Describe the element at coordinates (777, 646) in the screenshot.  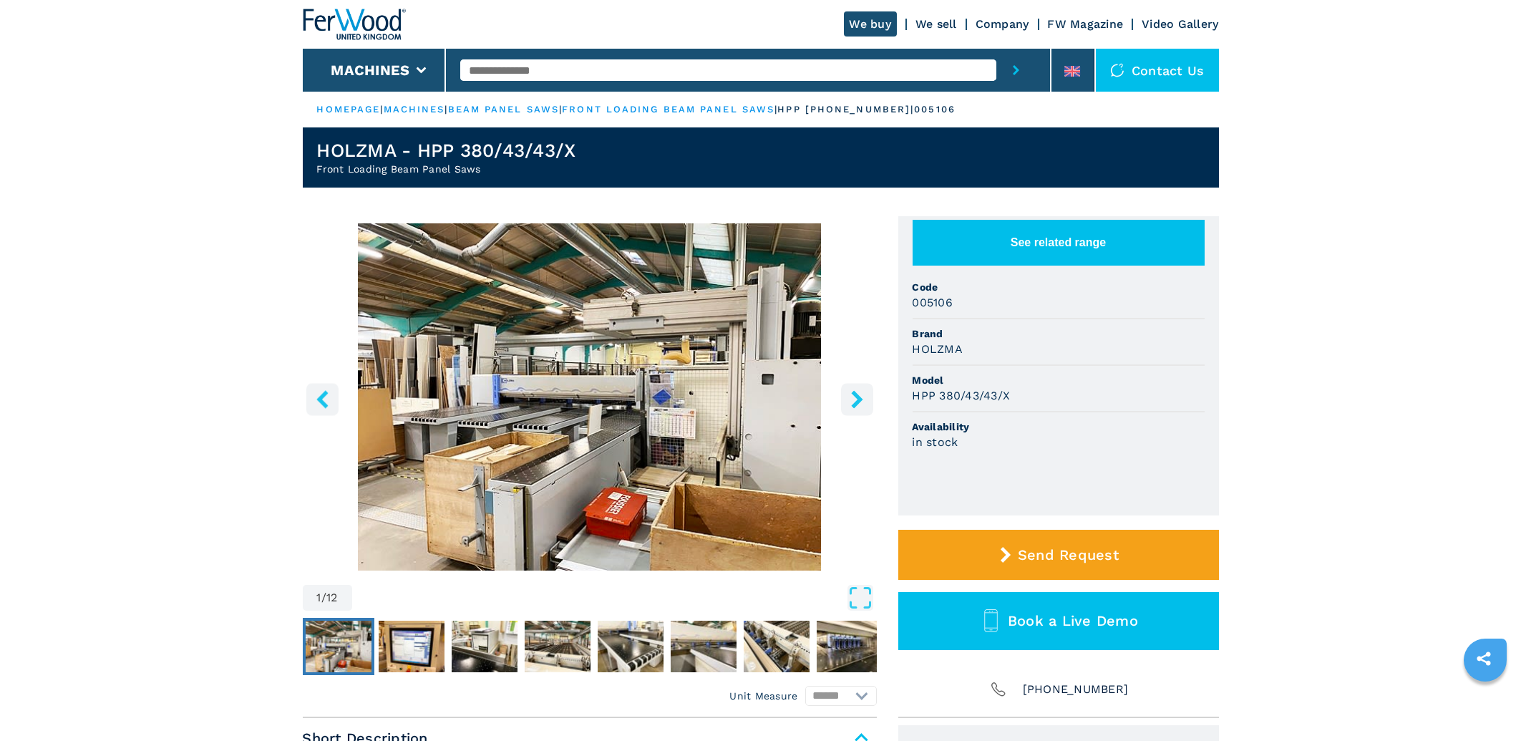
I see `button: Go to Slide 7` at that location.